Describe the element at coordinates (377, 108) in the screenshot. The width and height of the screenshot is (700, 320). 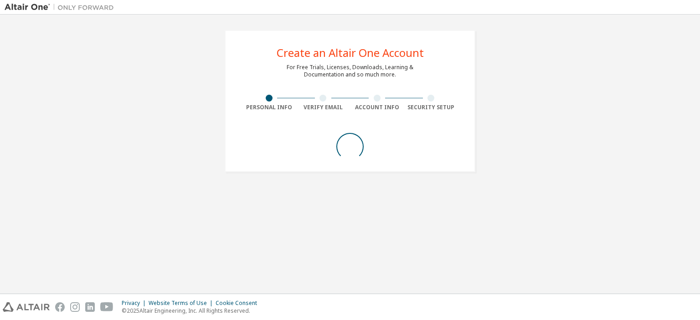
I see `div: Account Info` at that location.